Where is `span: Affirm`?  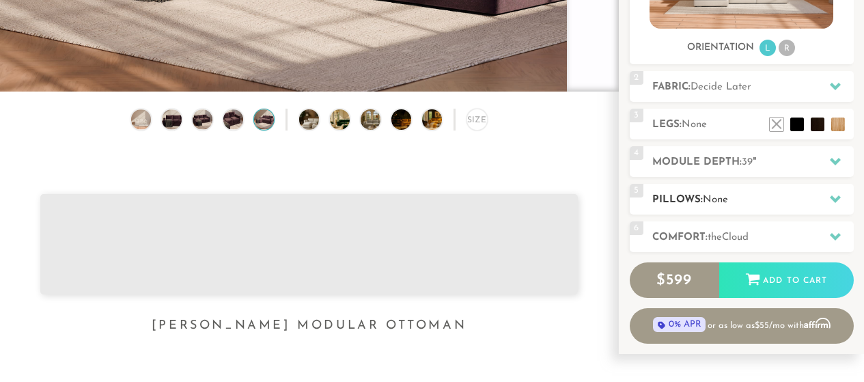 span: Affirm is located at coordinates (816, 323).